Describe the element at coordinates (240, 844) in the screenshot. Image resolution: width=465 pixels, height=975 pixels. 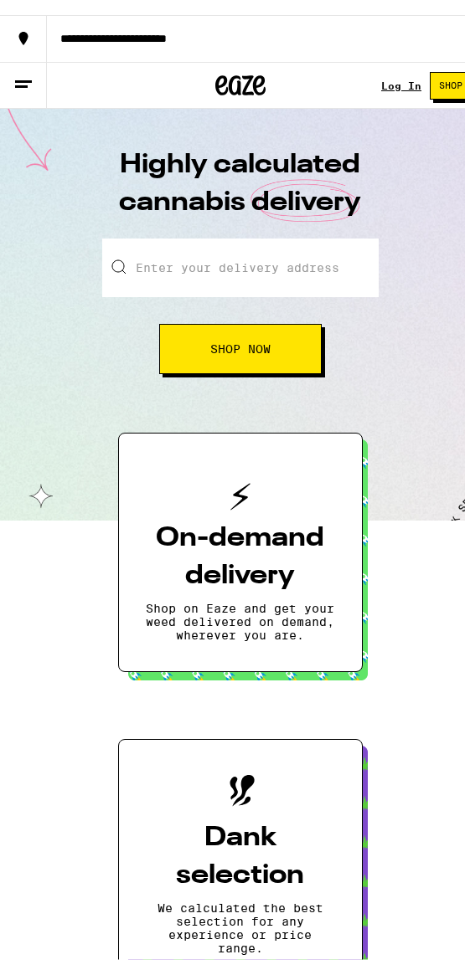
I see `button: Dank selectionWe calculated the best selection for any experience or price range.` at that location.